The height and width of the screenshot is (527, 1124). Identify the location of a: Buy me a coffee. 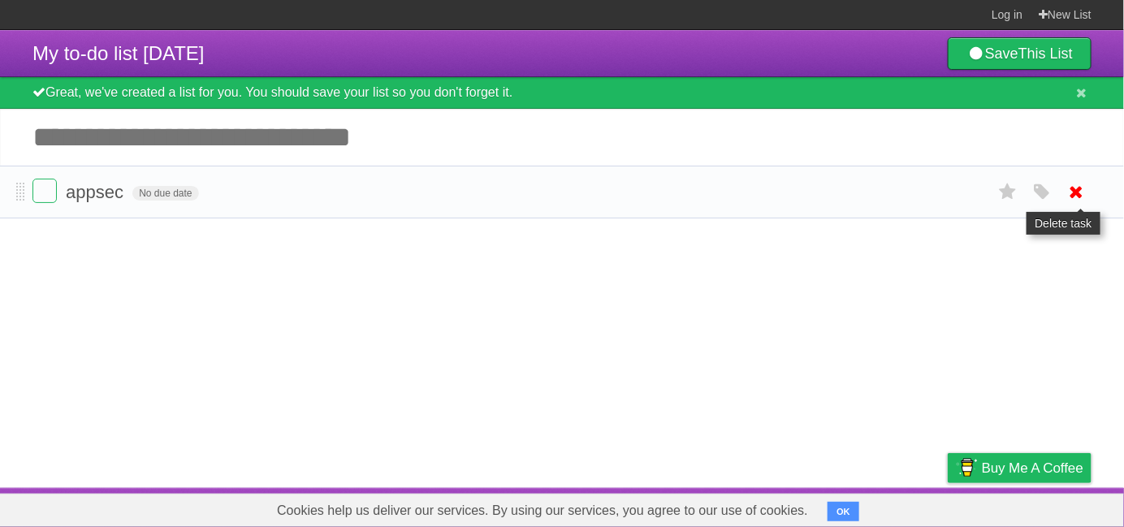
(1020, 468).